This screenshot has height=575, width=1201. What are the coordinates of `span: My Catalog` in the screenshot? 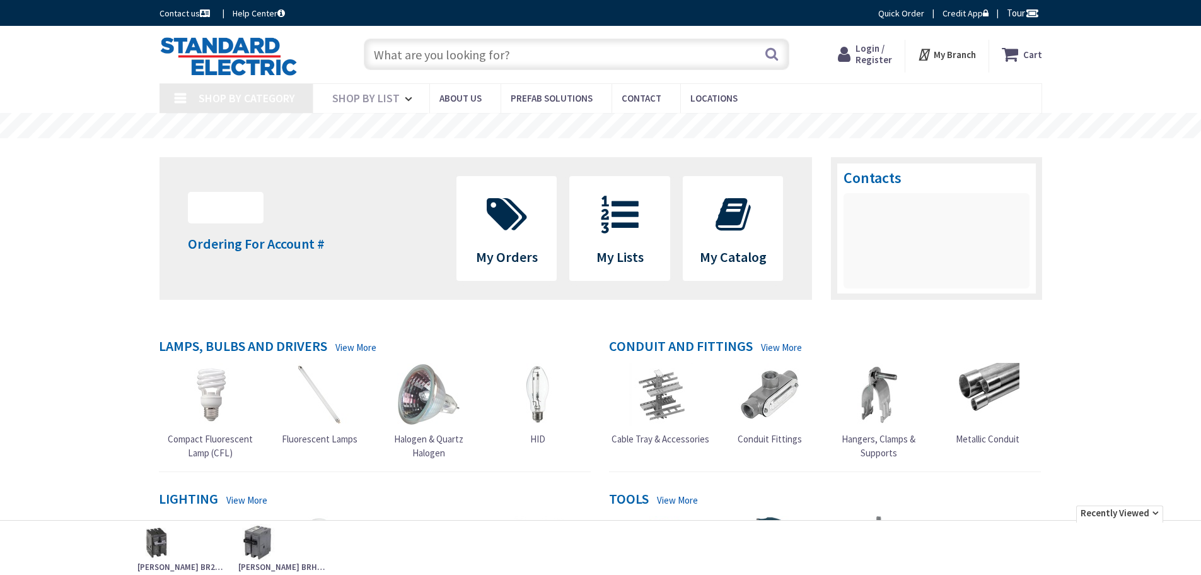 It's located at (733, 257).